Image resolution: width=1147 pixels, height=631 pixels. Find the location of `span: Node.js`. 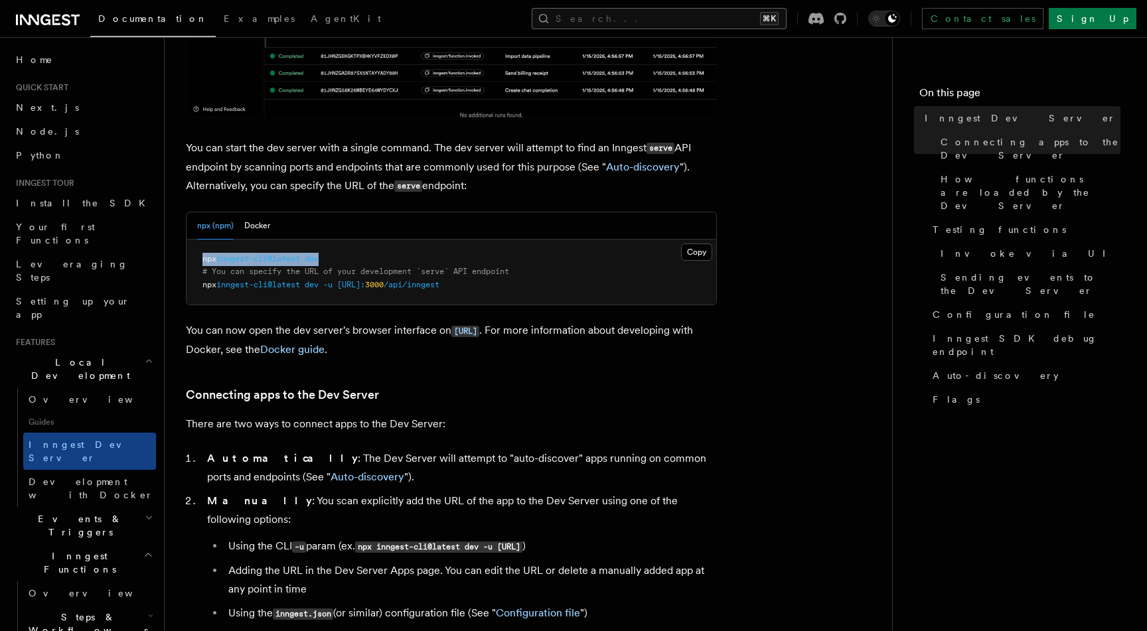

span: Node.js is located at coordinates (47, 131).